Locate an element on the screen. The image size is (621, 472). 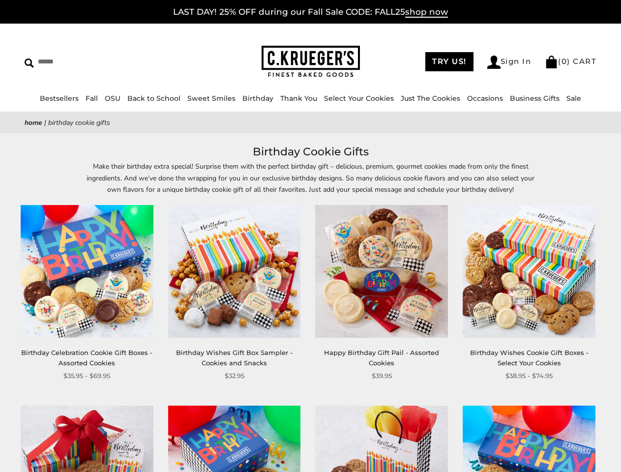
img: Bag is located at coordinates (551, 62).